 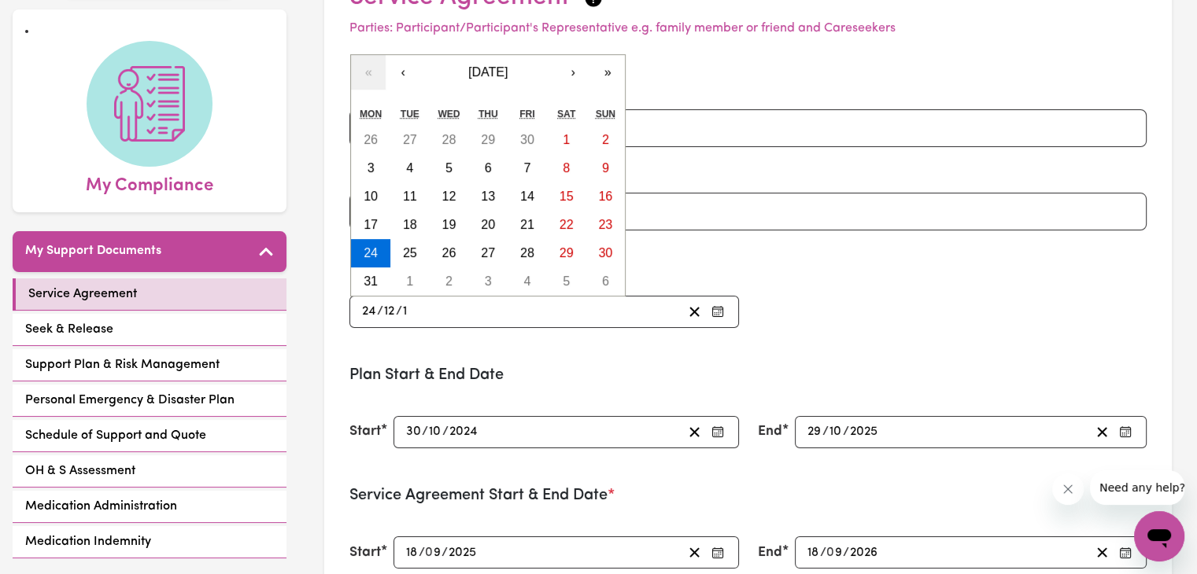 I want to click on button: 2 December 1, so click(x=605, y=140).